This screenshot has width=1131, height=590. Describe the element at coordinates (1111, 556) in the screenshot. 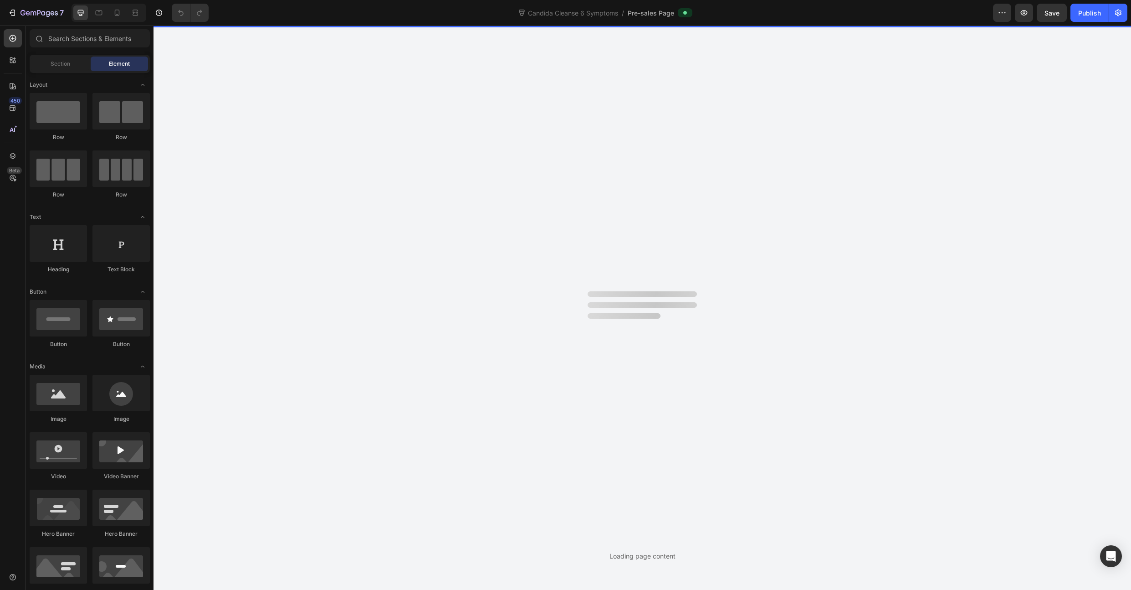

I see `div: Open Intercom Messenger` at that location.